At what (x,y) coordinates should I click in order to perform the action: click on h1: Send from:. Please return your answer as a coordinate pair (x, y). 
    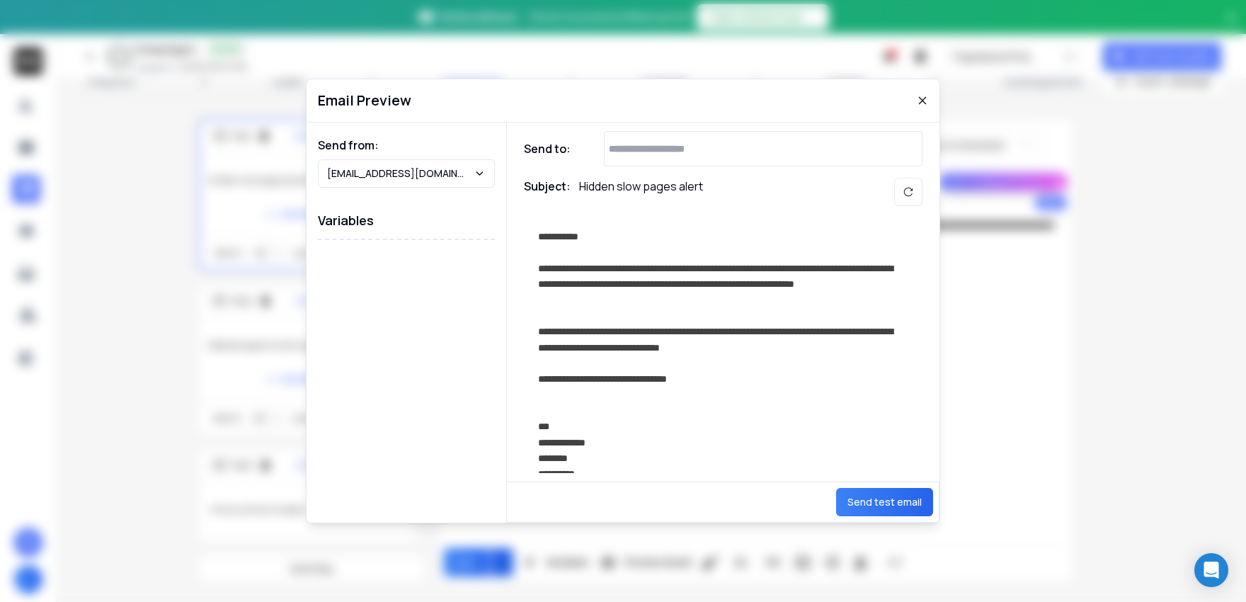
    Looking at the image, I should click on (406, 145).